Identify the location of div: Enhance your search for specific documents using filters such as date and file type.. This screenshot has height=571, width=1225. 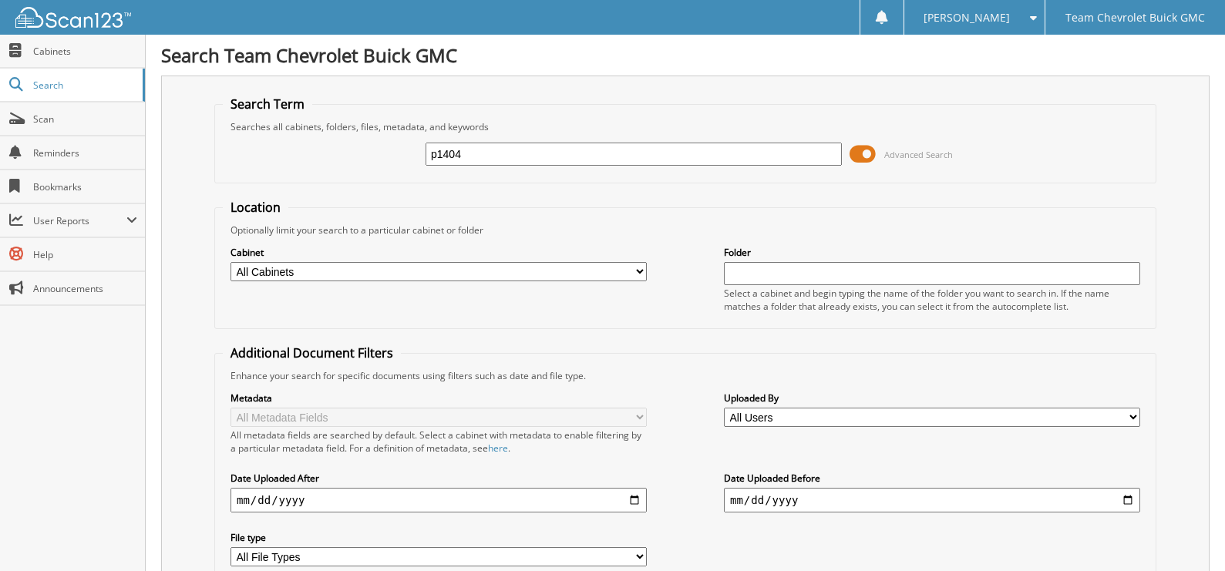
(686, 376).